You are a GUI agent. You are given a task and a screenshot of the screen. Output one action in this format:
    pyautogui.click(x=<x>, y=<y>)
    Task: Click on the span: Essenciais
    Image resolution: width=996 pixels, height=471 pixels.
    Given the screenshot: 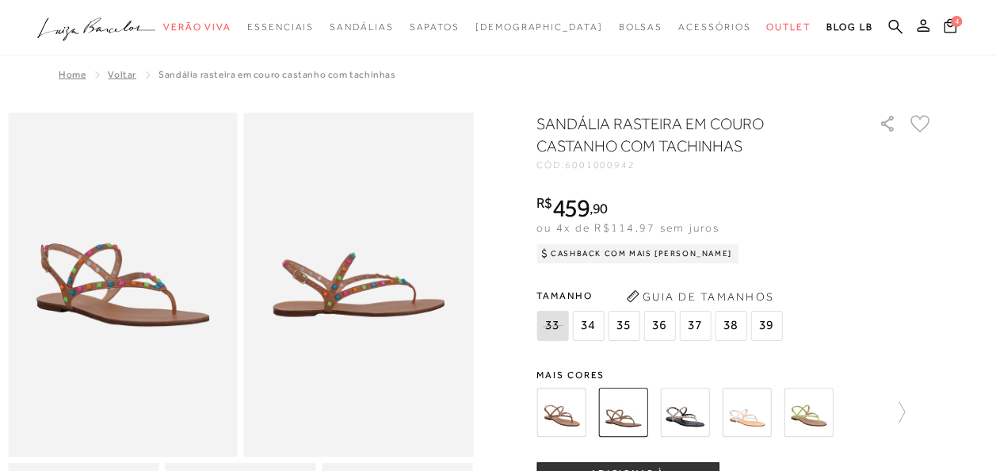 What is the action you would take?
    pyautogui.click(x=280, y=27)
    